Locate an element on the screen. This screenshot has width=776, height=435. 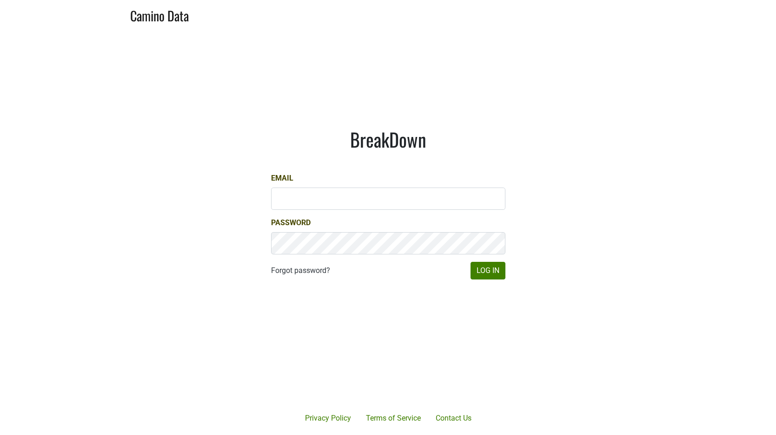
a: Contact Us is located at coordinates (453, 419).